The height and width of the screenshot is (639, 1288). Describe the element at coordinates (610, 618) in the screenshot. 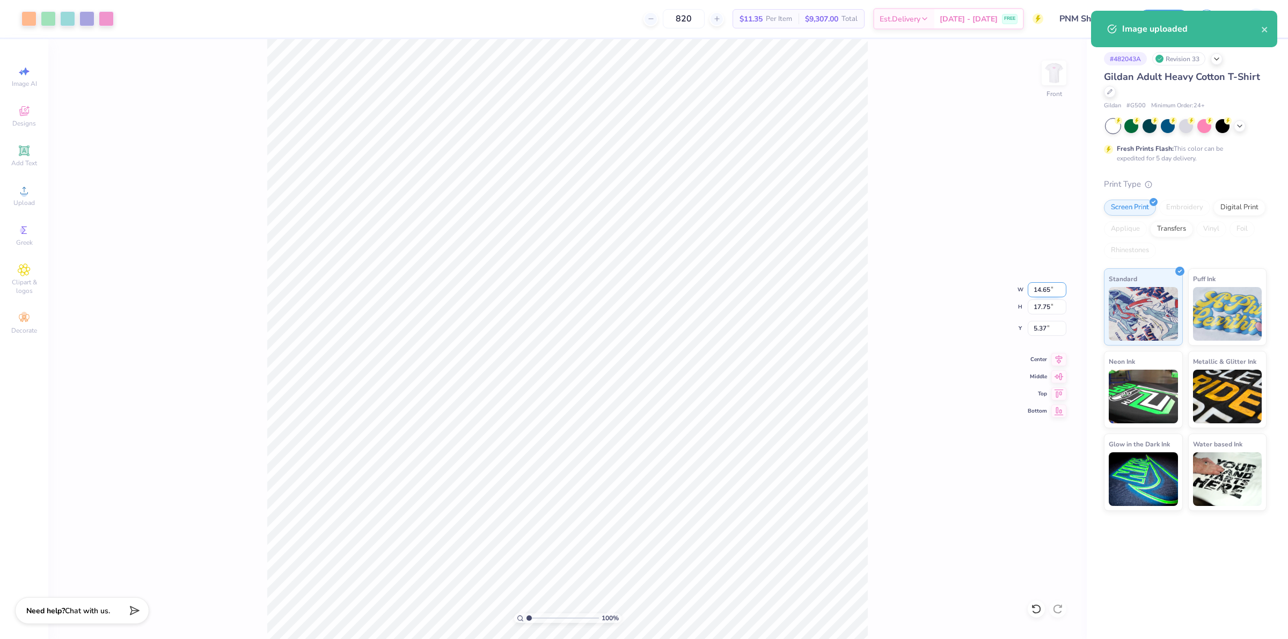

I see `span: 100 %` at that location.